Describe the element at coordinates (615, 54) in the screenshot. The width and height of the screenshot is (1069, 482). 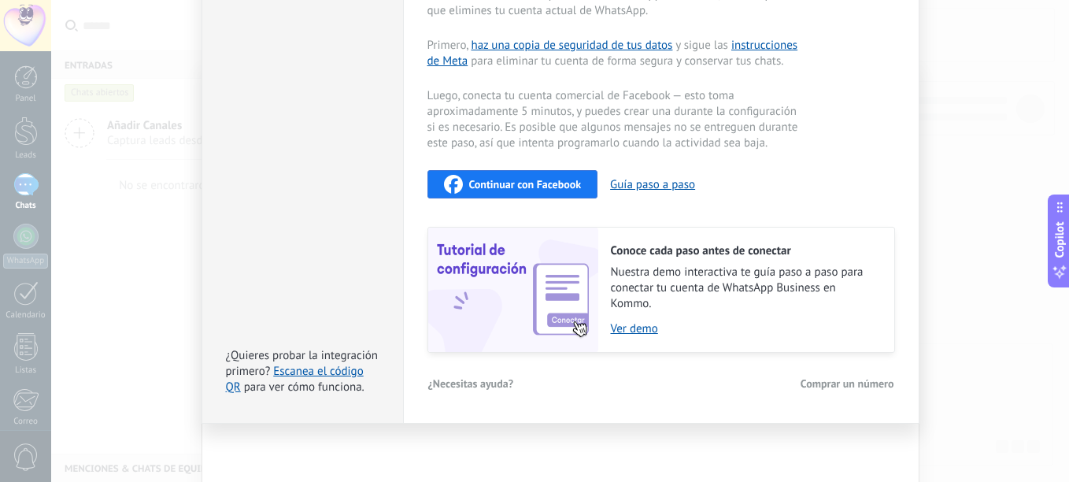
I see `span: Primero, y sigue las para eliminar tu cuenta de forma segura y conservar tus chats.` at that location.